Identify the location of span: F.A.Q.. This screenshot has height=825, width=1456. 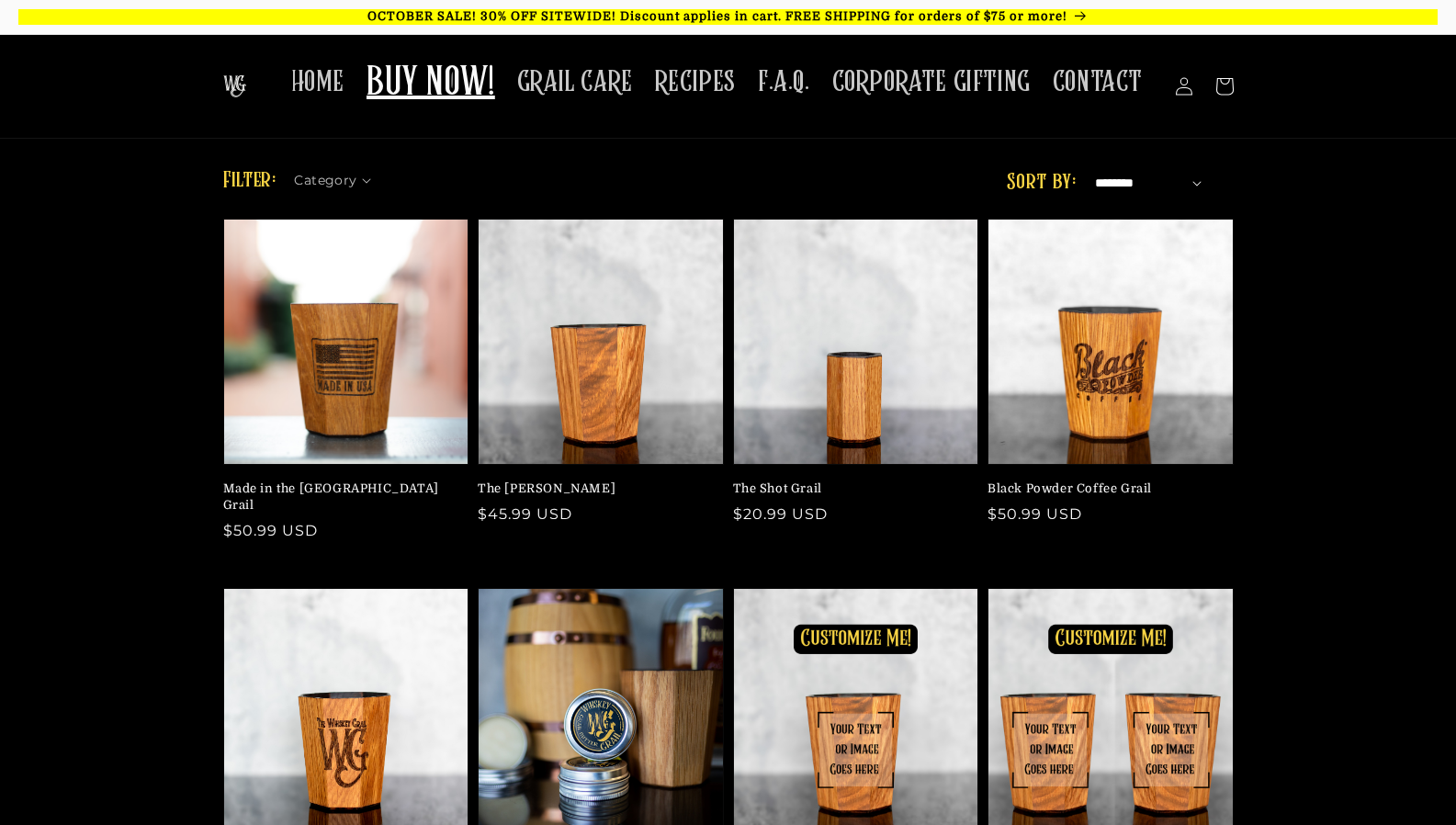
(784, 82).